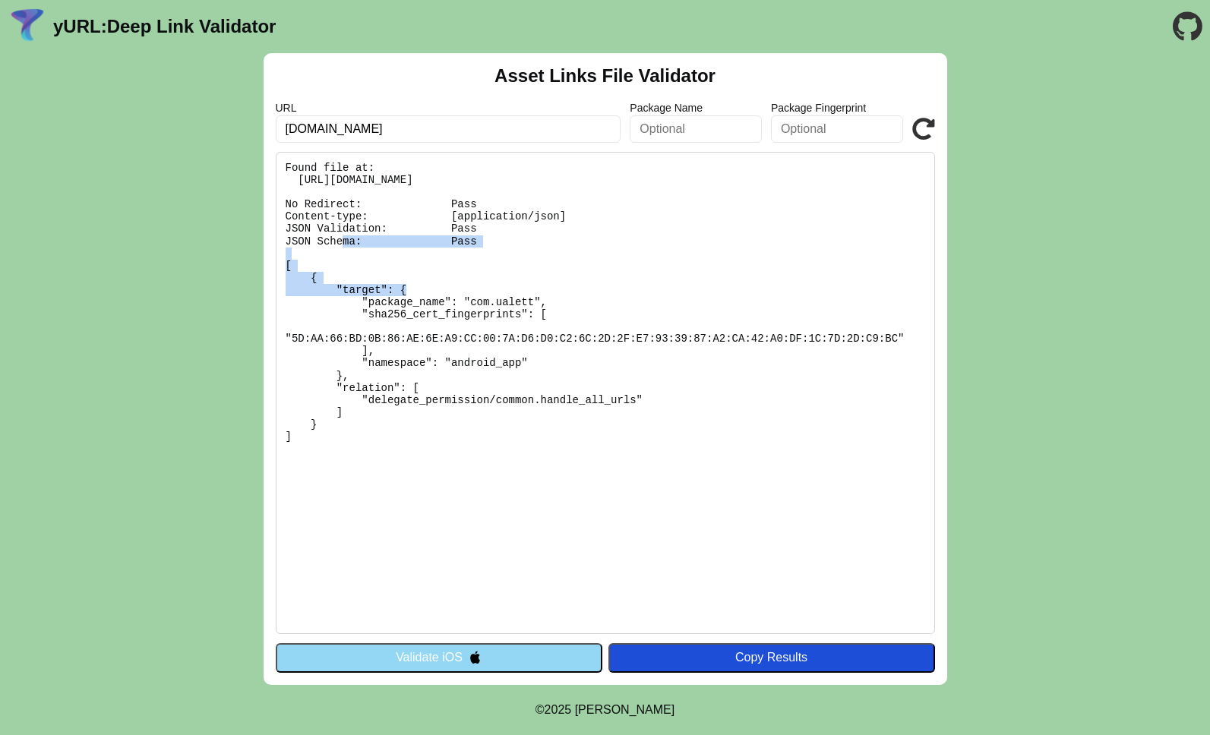 The width and height of the screenshot is (1210, 735). Describe the element at coordinates (448, 129) in the screenshot. I see `input: Required` at that location.